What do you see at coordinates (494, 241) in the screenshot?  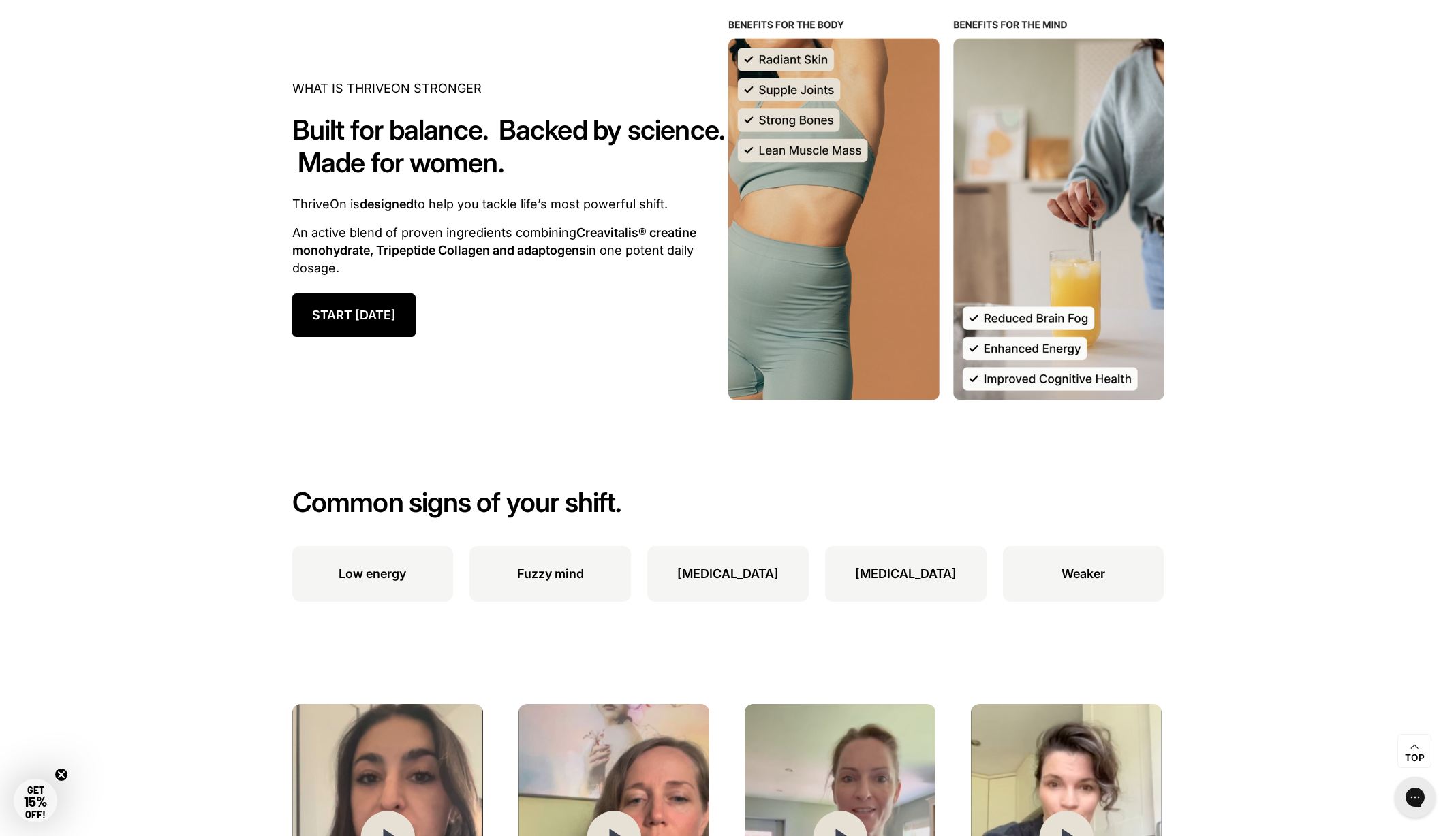 I see `strong: Creavitalis® creatine monohydrate, Tripeptide Collagen and adaptogens` at bounding box center [494, 241].